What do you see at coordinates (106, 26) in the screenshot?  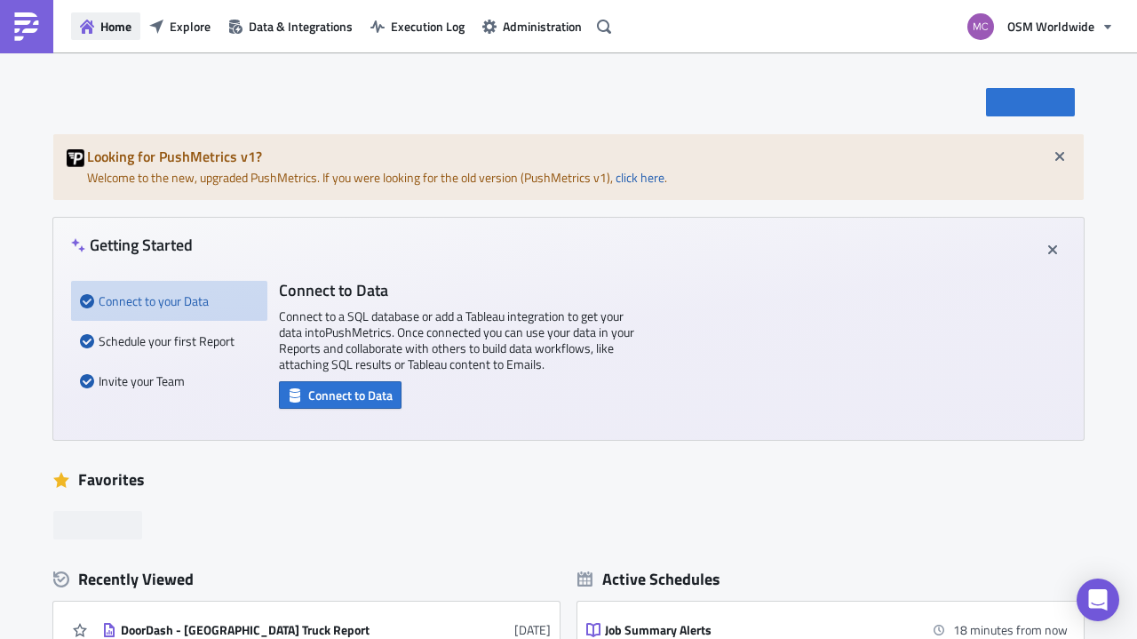 I see `button: Home` at bounding box center [106, 26].